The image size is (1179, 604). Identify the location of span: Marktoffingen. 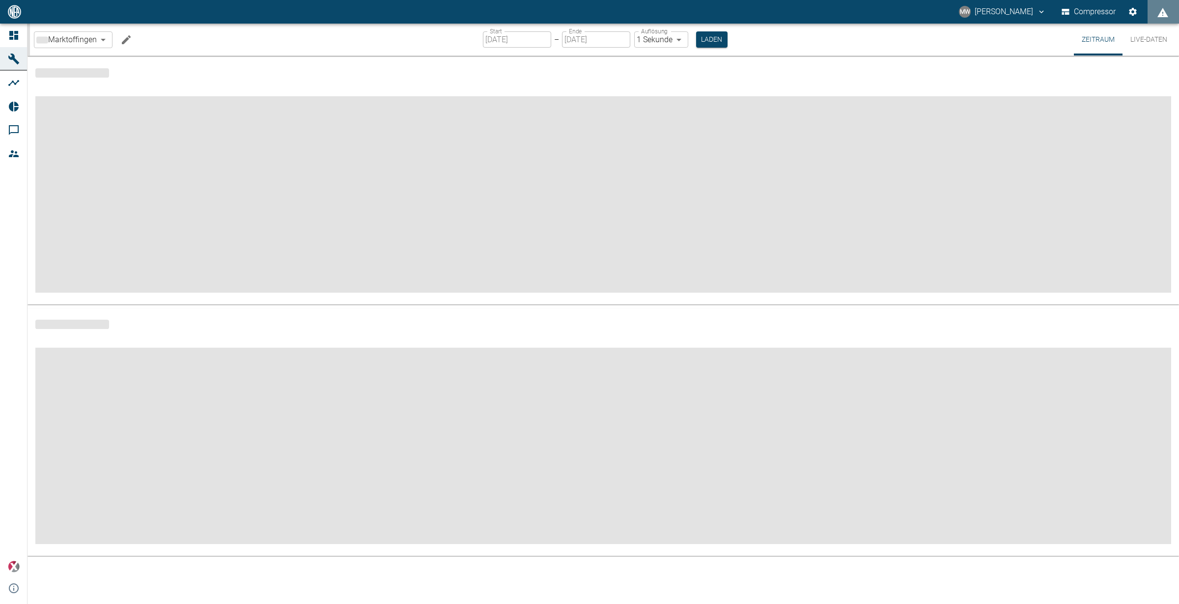
(72, 39).